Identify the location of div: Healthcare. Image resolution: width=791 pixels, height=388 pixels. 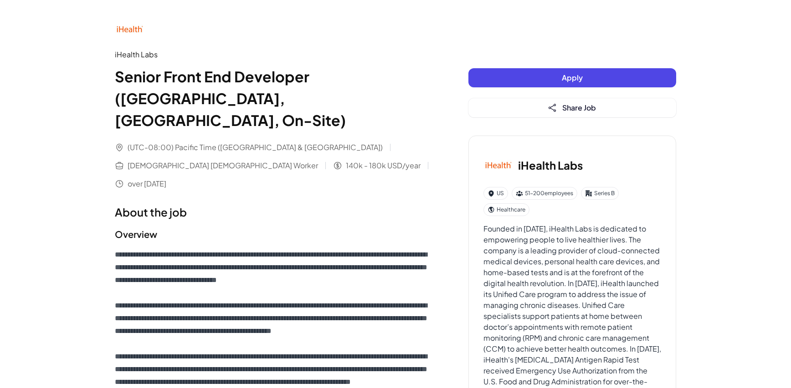
(506, 210).